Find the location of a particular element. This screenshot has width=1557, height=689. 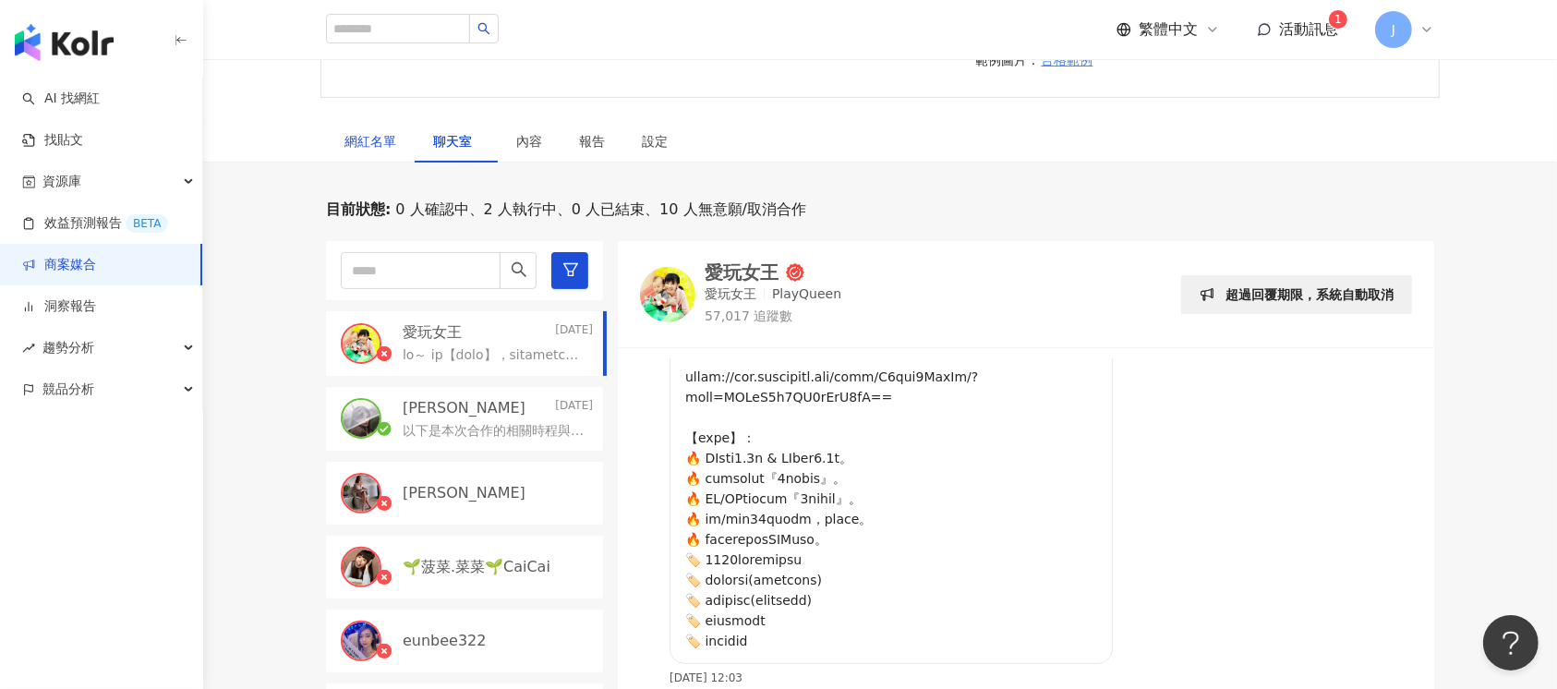

span: 0 人確認中、2 人執行中、0 人已結束、10 人無意願/取消合作 is located at coordinates (599, 210).